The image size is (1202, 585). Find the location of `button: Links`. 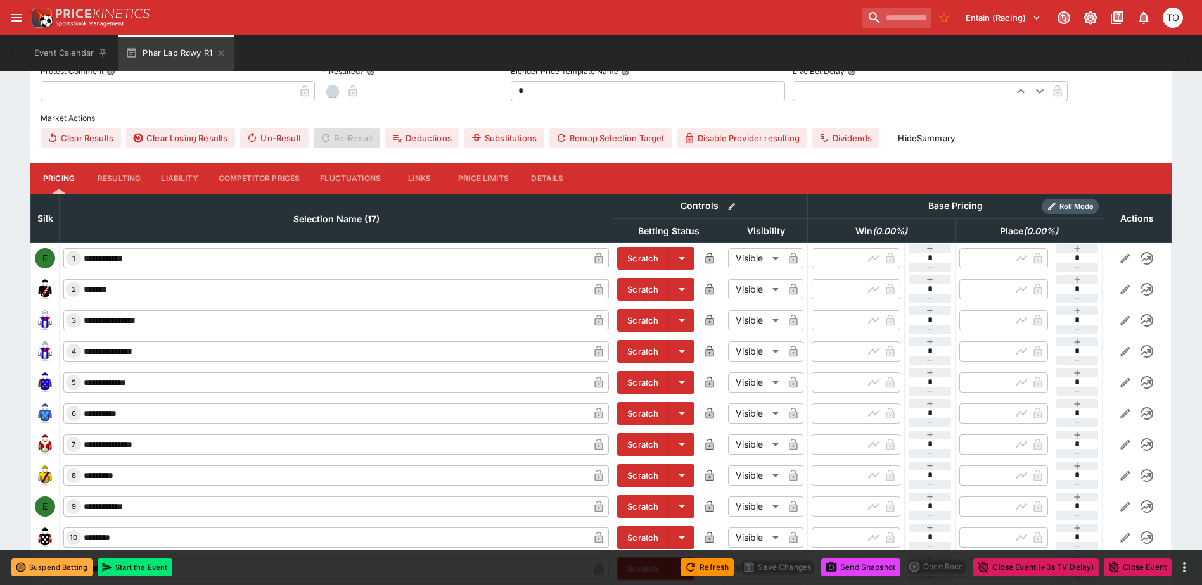

button: Links is located at coordinates (419, 179).